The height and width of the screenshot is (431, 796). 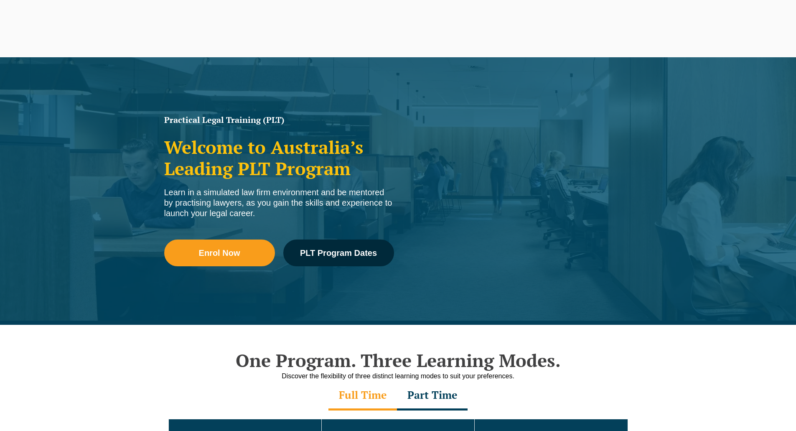 What do you see at coordinates (279, 157) in the screenshot?
I see `h2: Welcome to Australia’s Leading PLT Program` at bounding box center [279, 157].